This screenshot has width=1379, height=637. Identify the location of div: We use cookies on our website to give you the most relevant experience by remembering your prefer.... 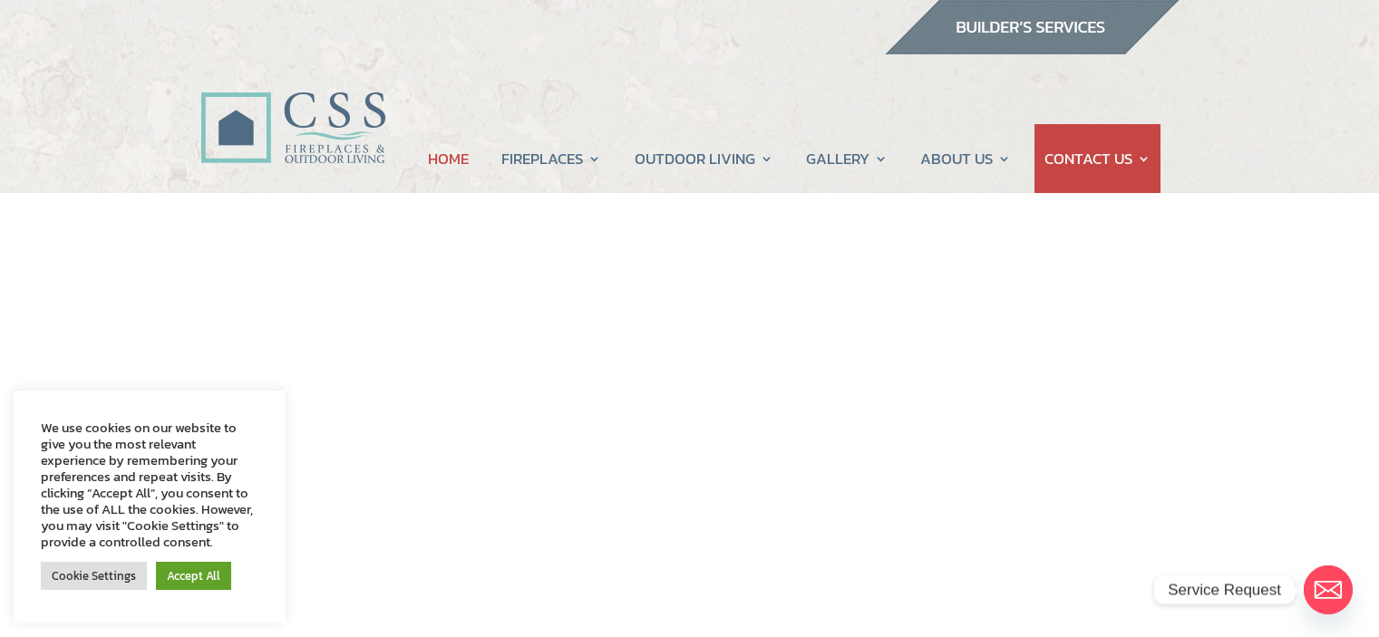
(150, 485).